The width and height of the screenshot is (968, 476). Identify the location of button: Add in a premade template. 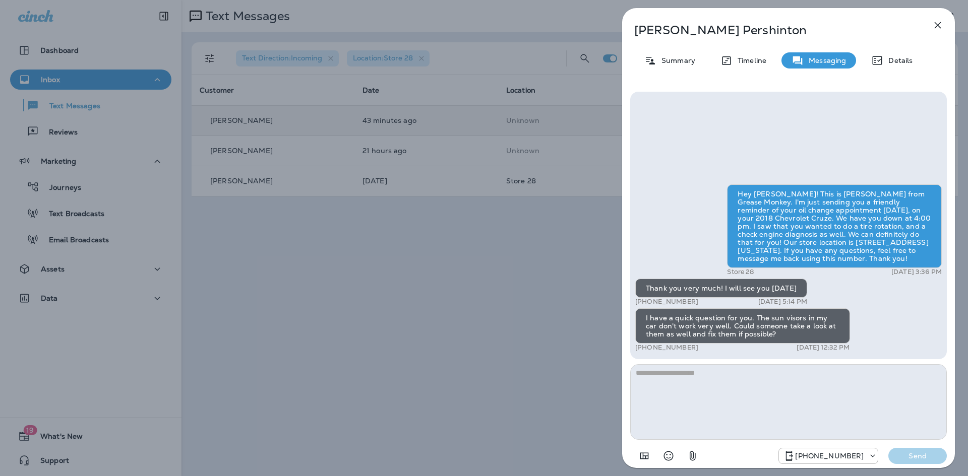
(644, 456).